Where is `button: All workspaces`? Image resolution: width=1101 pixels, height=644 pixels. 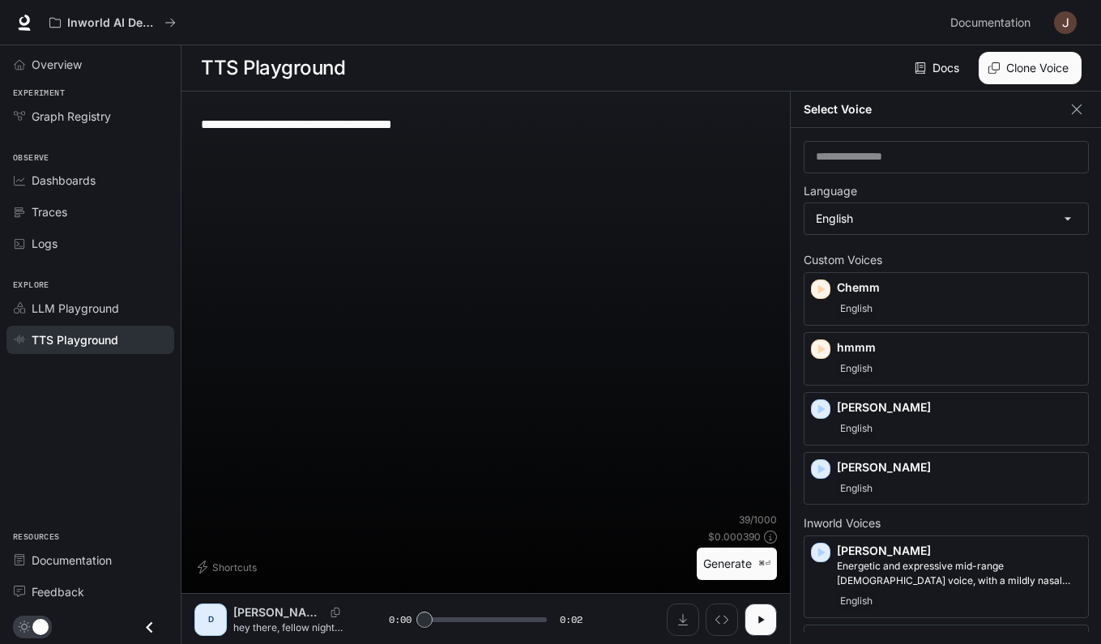
button: All workspaces is located at coordinates (113, 23).